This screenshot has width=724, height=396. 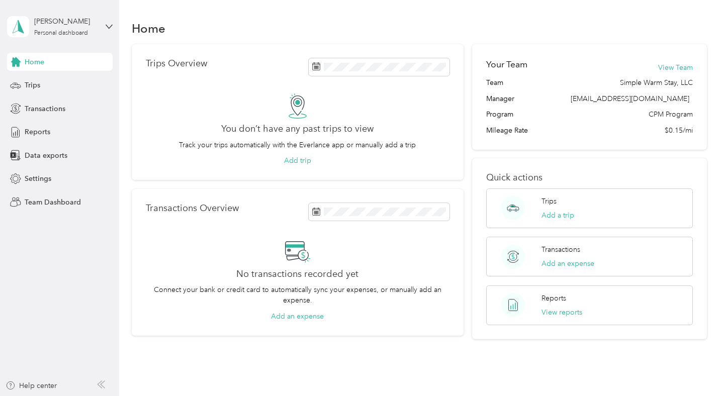 What do you see at coordinates (679, 130) in the screenshot?
I see `span: $0.15/mi` at bounding box center [679, 130].